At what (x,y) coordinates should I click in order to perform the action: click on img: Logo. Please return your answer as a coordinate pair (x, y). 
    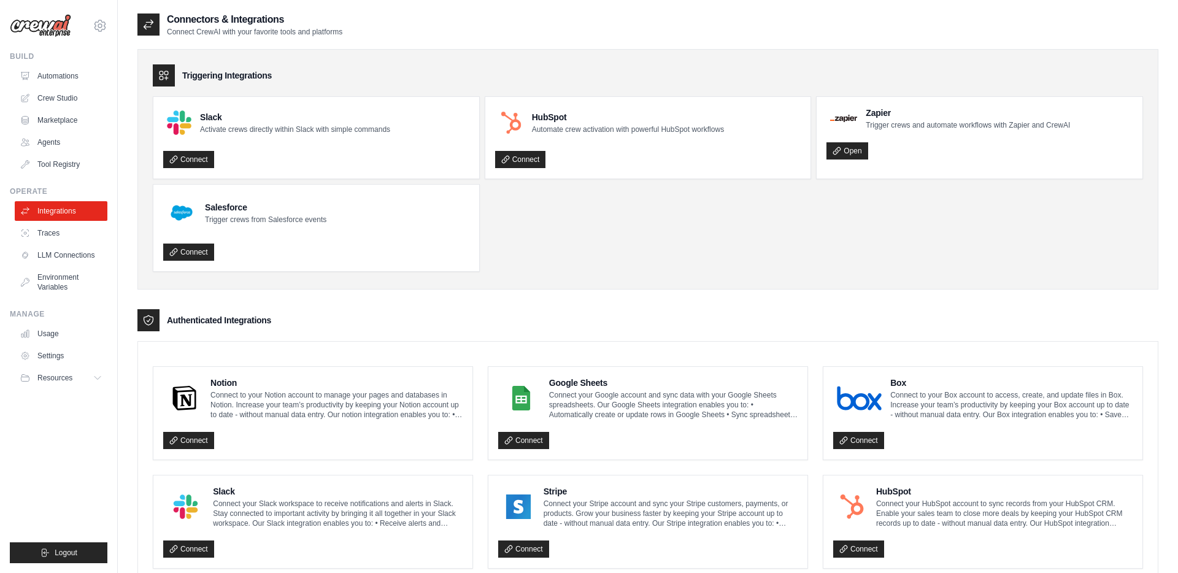
    Looking at the image, I should click on (40, 26).